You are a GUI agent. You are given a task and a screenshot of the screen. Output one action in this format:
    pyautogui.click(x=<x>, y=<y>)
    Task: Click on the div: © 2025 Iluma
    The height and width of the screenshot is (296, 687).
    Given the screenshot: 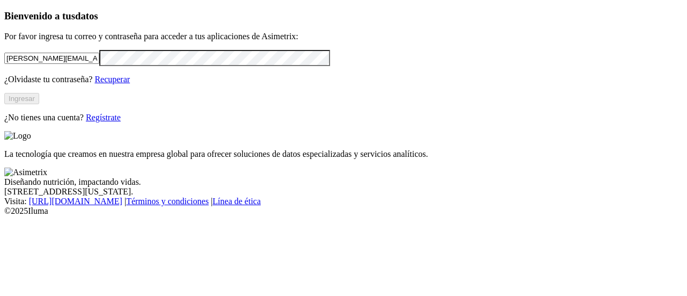 What is the action you would take?
    pyautogui.click(x=343, y=211)
    